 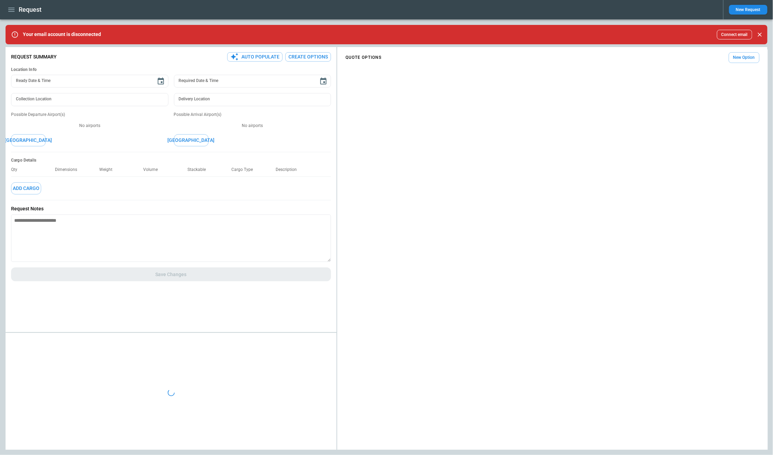 I want to click on p: Request Notes, so click(x=171, y=209).